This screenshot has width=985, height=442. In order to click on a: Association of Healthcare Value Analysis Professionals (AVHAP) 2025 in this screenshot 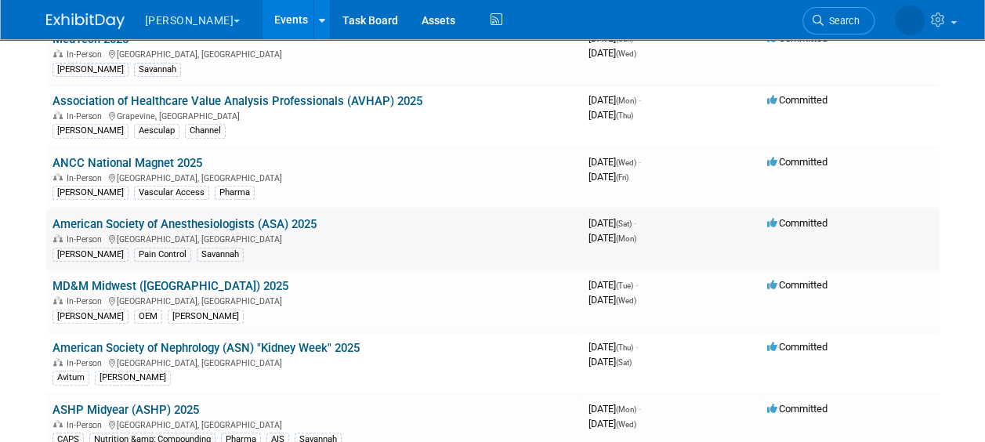, I will do `click(238, 101)`.